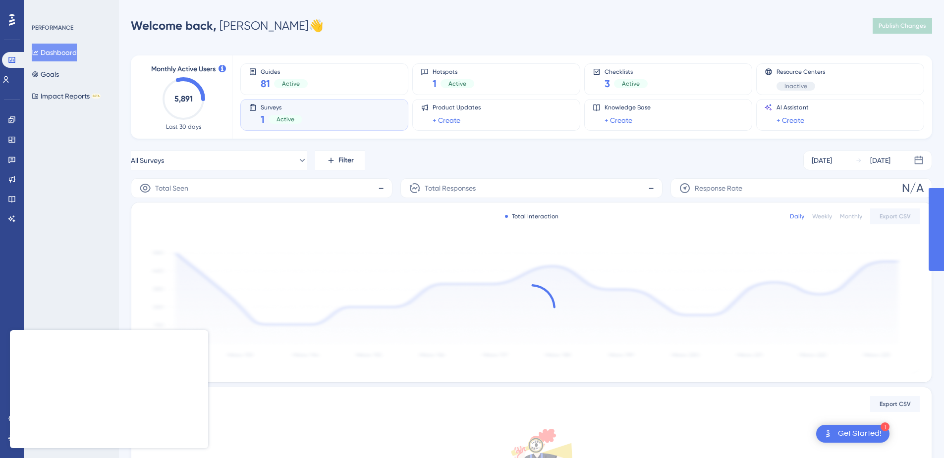  I want to click on span: Welcome back,, so click(173, 25).